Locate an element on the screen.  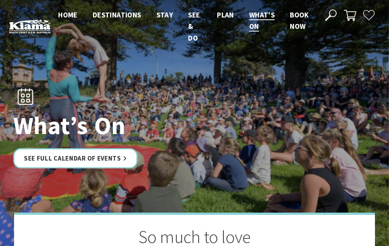
h1: What’s On is located at coordinates (120, 126).